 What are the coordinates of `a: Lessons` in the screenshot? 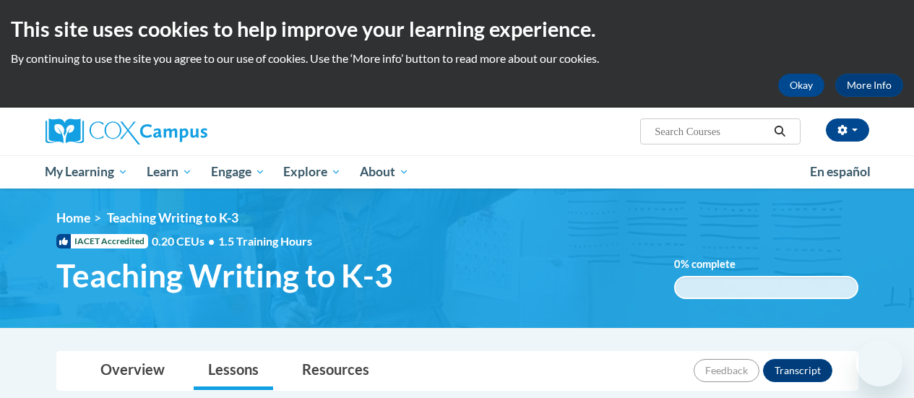 It's located at (233, 371).